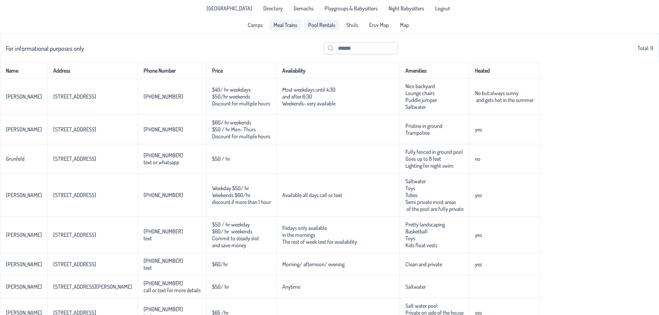 The image size is (659, 315). I want to click on span: Meal Trains, so click(286, 25).